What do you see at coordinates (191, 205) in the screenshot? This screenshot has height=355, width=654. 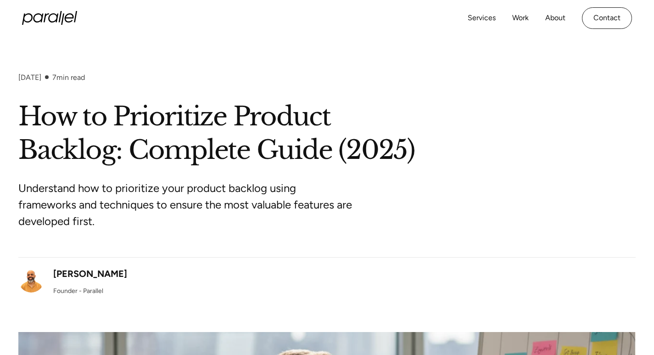 I see `p: Understand how to prioritize your product backlog using frameworks and techniques to ensure the m...` at bounding box center [191, 205].